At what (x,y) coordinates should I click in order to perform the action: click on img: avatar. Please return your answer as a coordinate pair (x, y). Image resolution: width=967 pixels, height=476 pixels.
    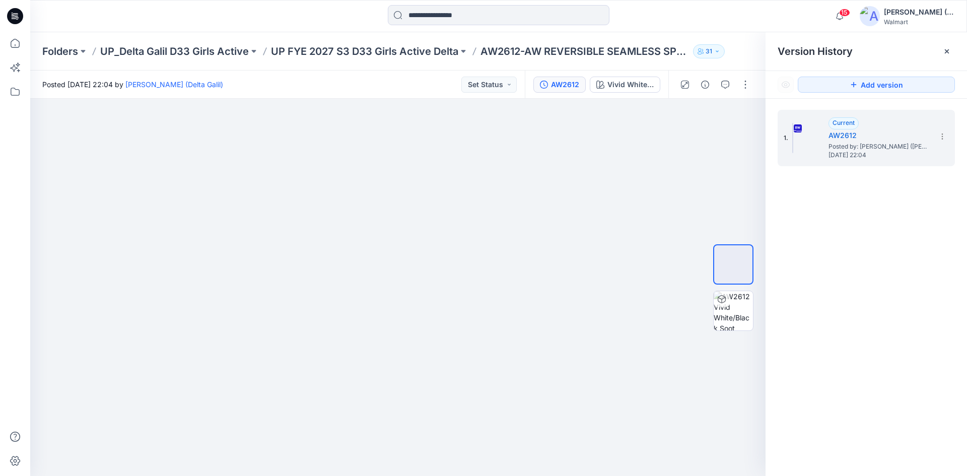
    Looking at the image, I should click on (870, 16).